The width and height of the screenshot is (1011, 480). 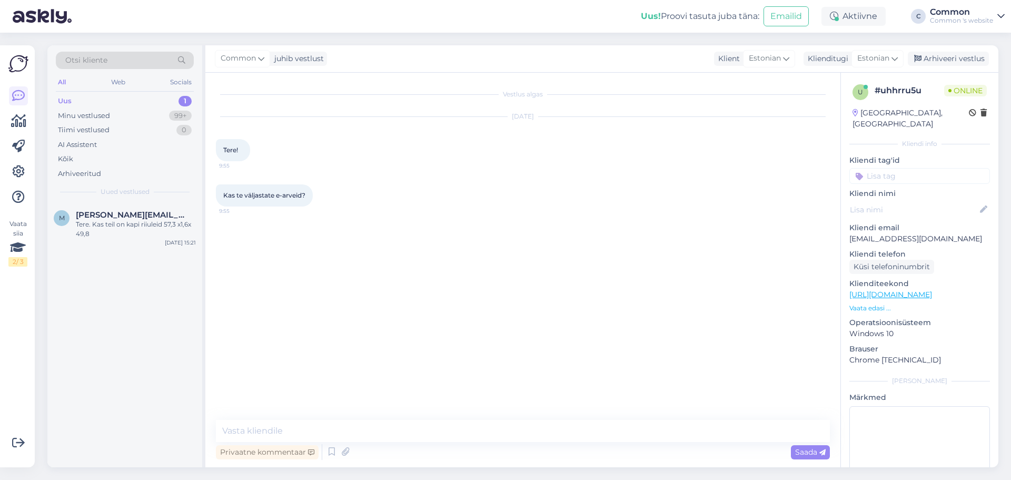 I want to click on div: juhib vestlust, so click(x=297, y=58).